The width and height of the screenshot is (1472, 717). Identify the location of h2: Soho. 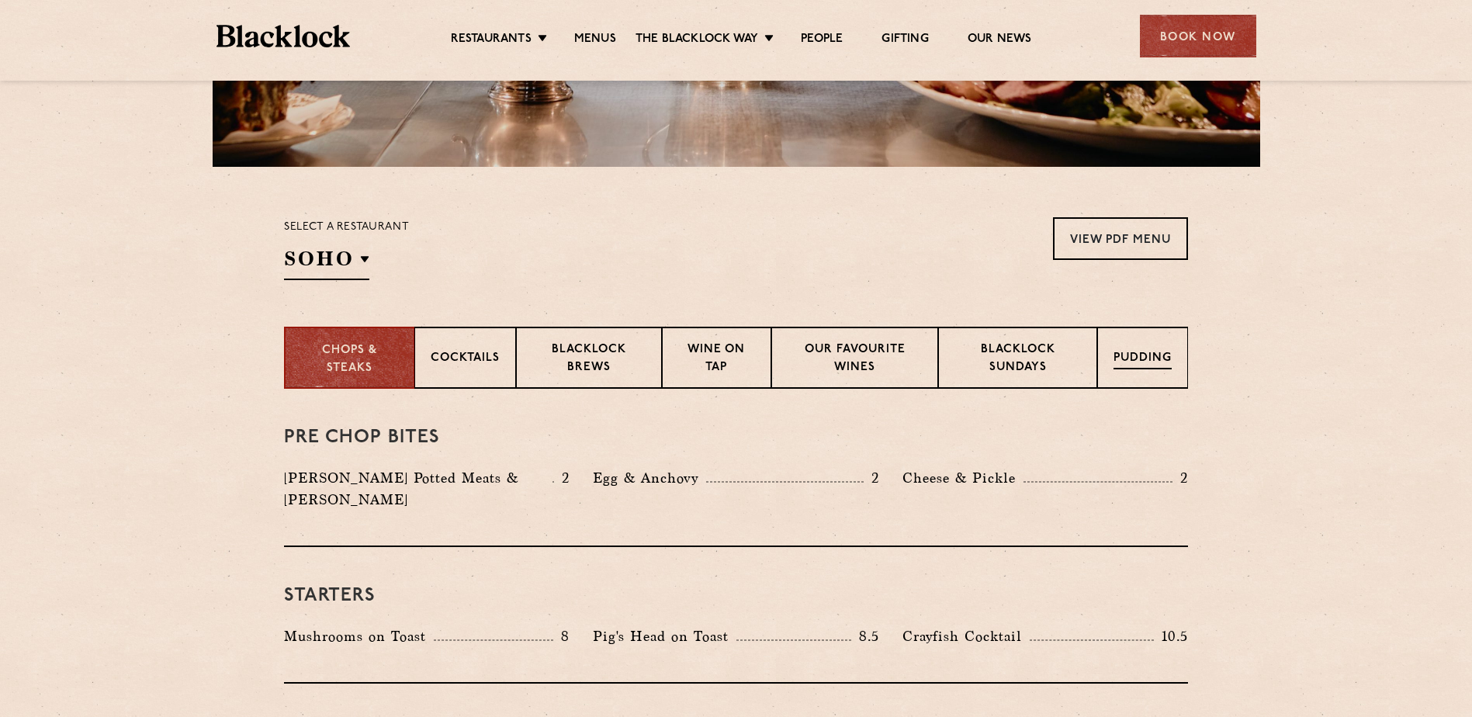
(327, 262).